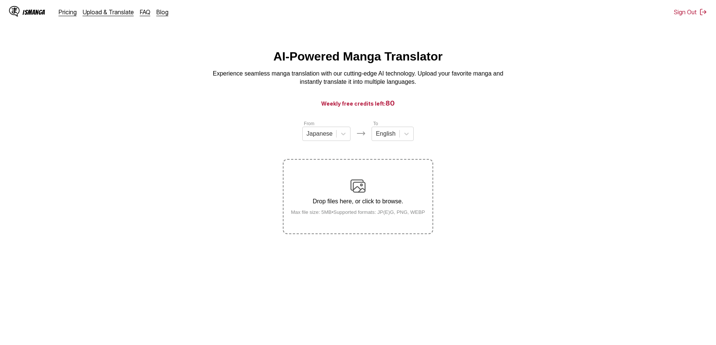  I want to click on a: IsManga LogoIsManga, so click(34, 12).